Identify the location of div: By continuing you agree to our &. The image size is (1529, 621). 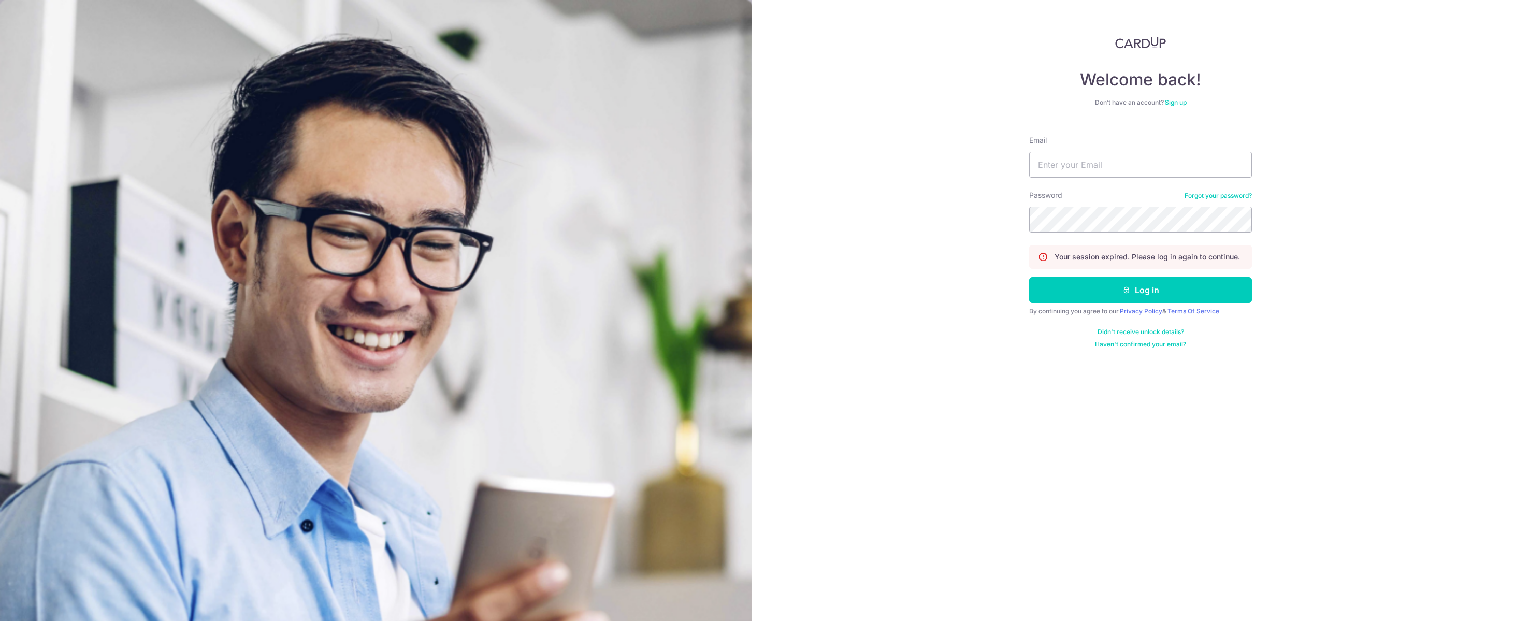
(1141, 311).